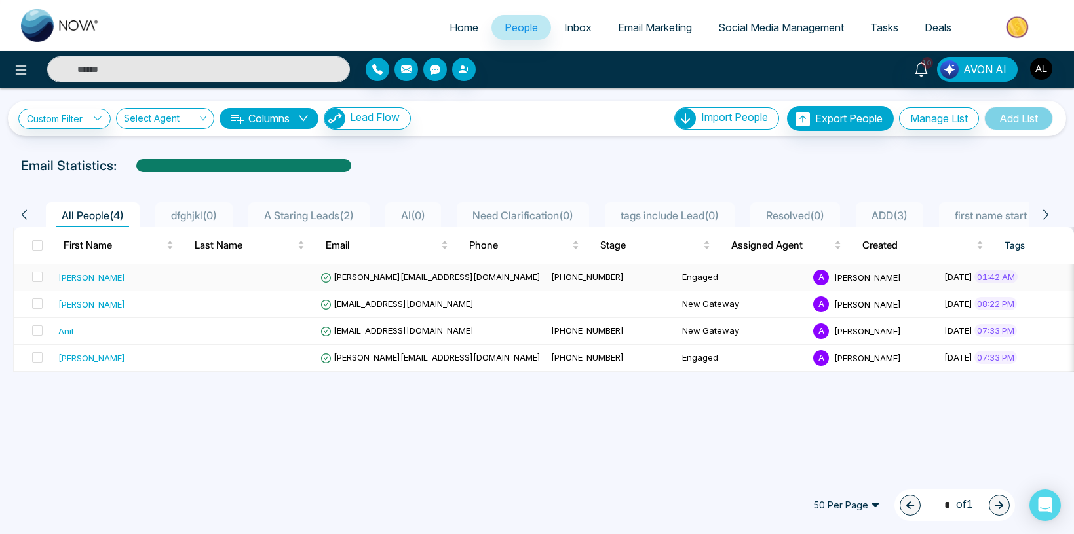  Describe the element at coordinates (939, 119) in the screenshot. I see `button: Manage List` at that location.